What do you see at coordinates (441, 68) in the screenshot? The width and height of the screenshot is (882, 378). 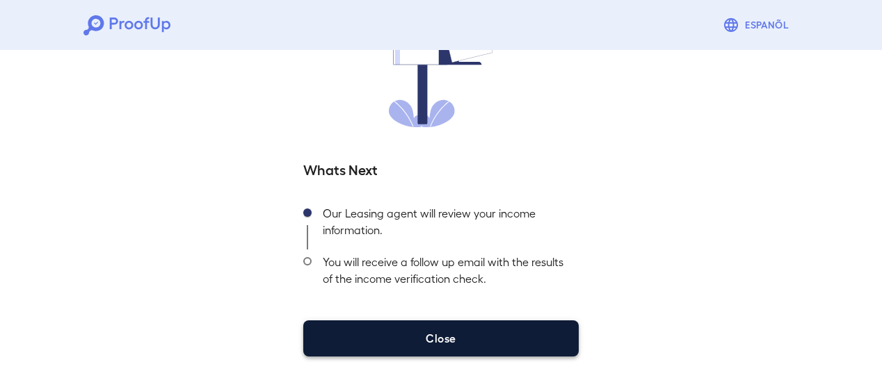 I see `img: received.svg` at bounding box center [441, 68].